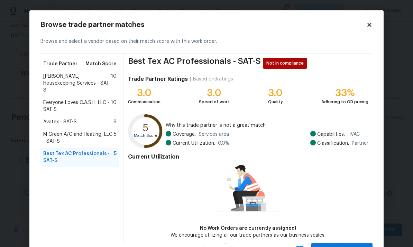 The width and height of the screenshot is (413, 247). Describe the element at coordinates (144, 102) in the screenshot. I see `div: Communication` at that location.